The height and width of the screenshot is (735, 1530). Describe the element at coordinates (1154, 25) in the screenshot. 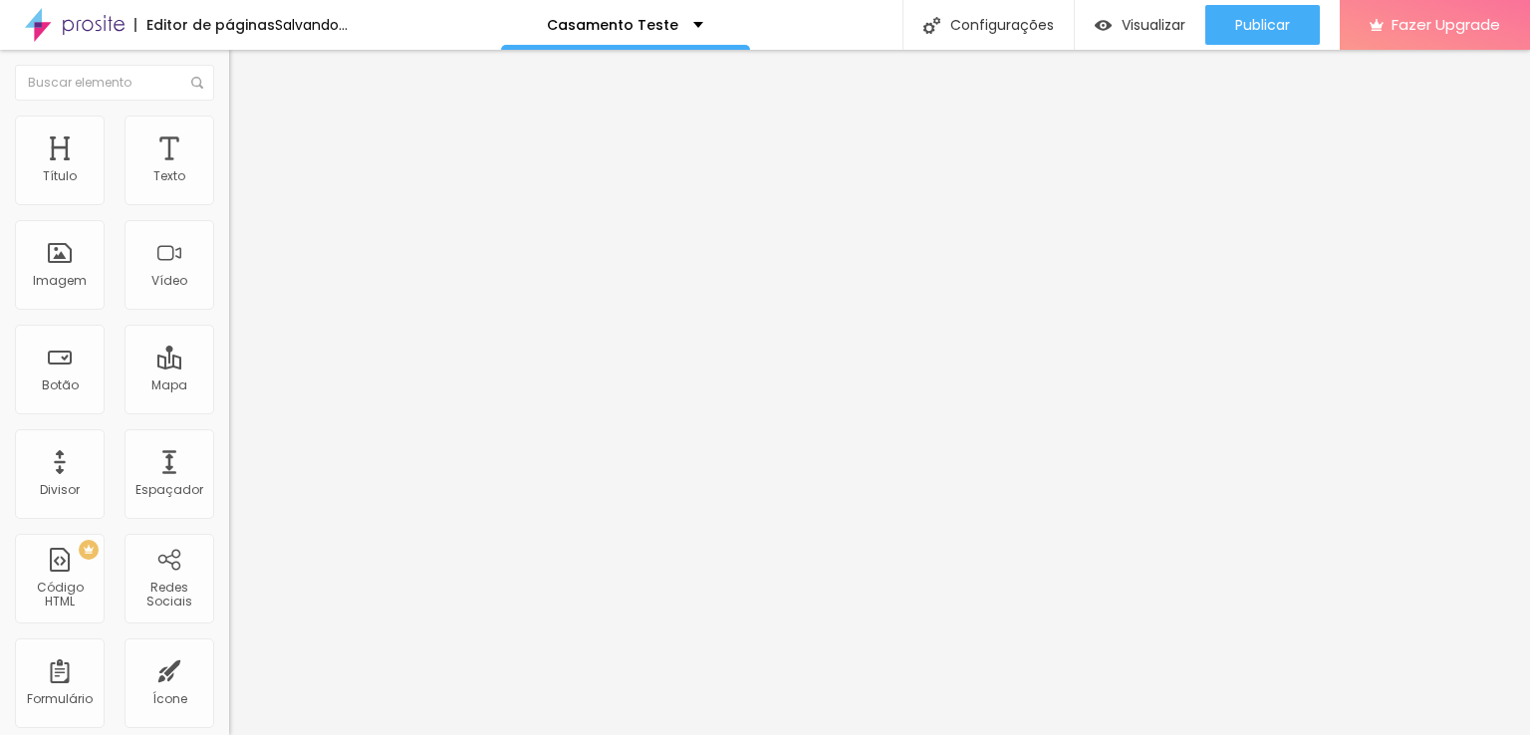

I see `span: Visualizar` at that location.